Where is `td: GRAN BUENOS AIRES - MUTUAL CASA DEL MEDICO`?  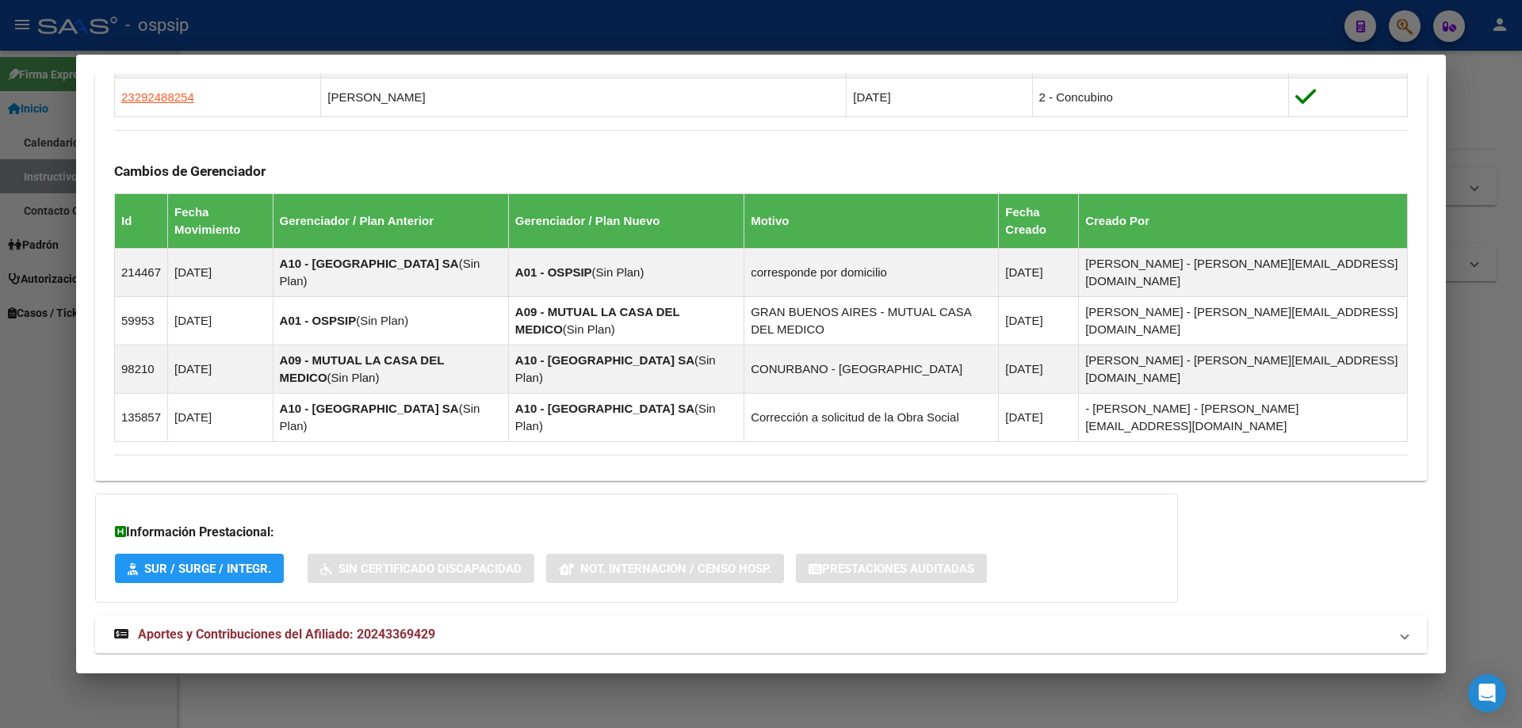 td: GRAN BUENOS AIRES - MUTUAL CASA DEL MEDICO is located at coordinates (871, 321).